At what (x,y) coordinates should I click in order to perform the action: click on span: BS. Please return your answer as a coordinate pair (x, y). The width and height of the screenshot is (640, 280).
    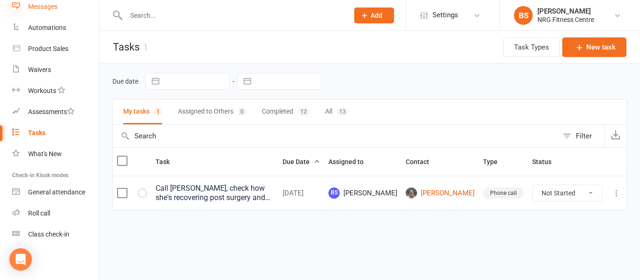
    Looking at the image, I should click on (334, 193).